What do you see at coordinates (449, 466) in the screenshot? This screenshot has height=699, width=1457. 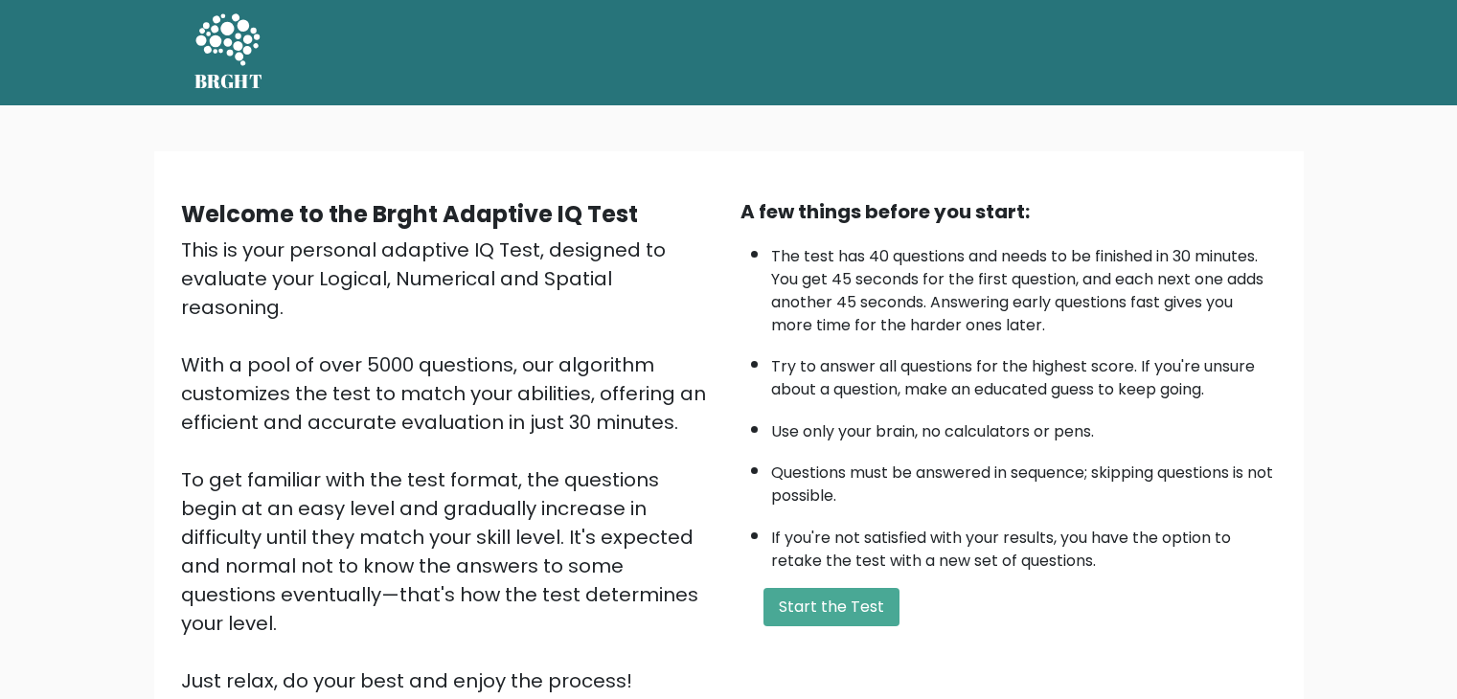 I see `div: This is your personal adaptive IQ Test, designed to evaluate your Logical, Numerical and Spatial ...` at bounding box center [449, 466].